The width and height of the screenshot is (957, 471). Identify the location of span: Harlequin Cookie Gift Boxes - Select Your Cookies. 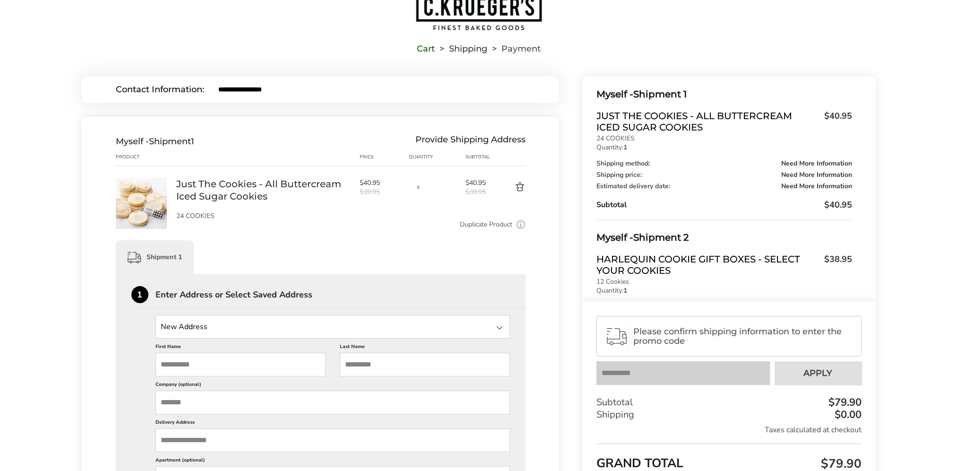
(707, 265).